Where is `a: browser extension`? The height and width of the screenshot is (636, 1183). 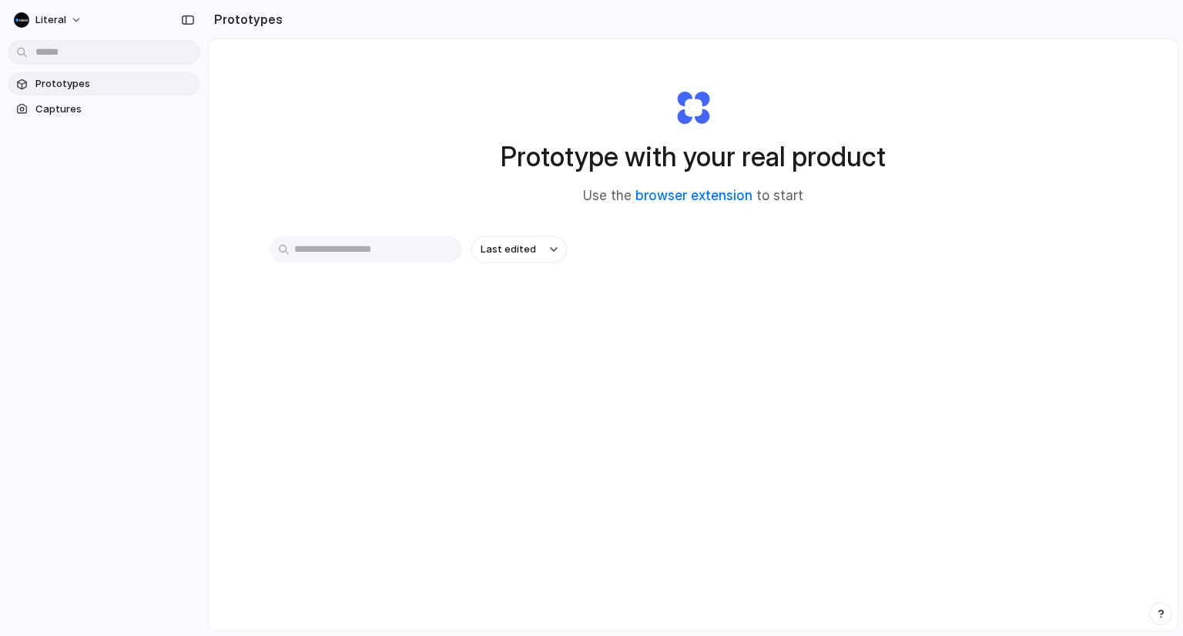 a: browser extension is located at coordinates (694, 196).